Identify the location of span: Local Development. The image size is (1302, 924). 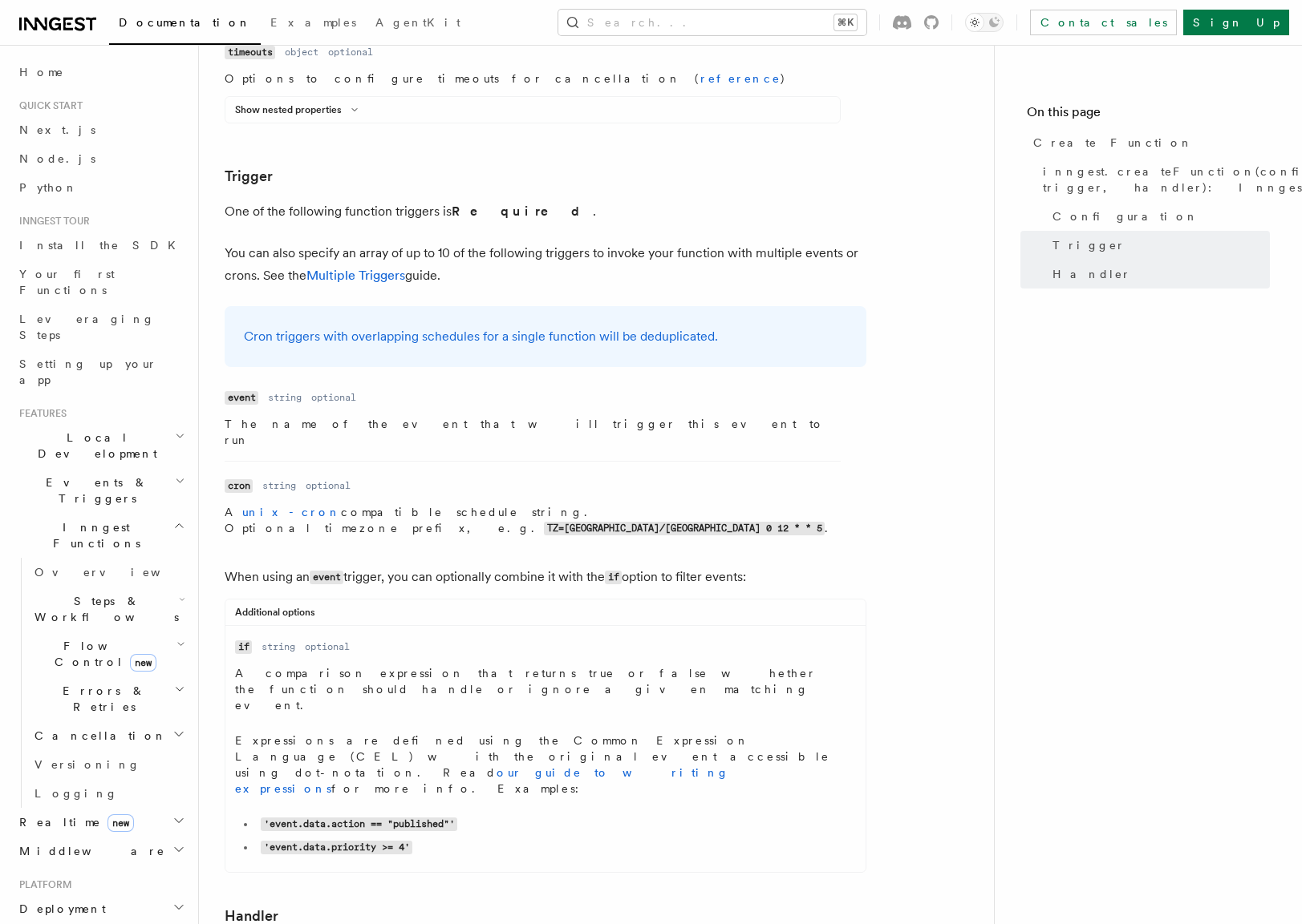
(94, 446).